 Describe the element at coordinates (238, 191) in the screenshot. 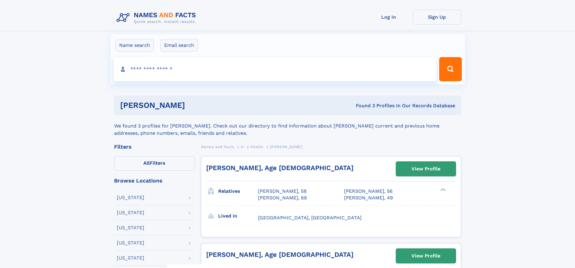

I see `h3: Relatives` at that location.